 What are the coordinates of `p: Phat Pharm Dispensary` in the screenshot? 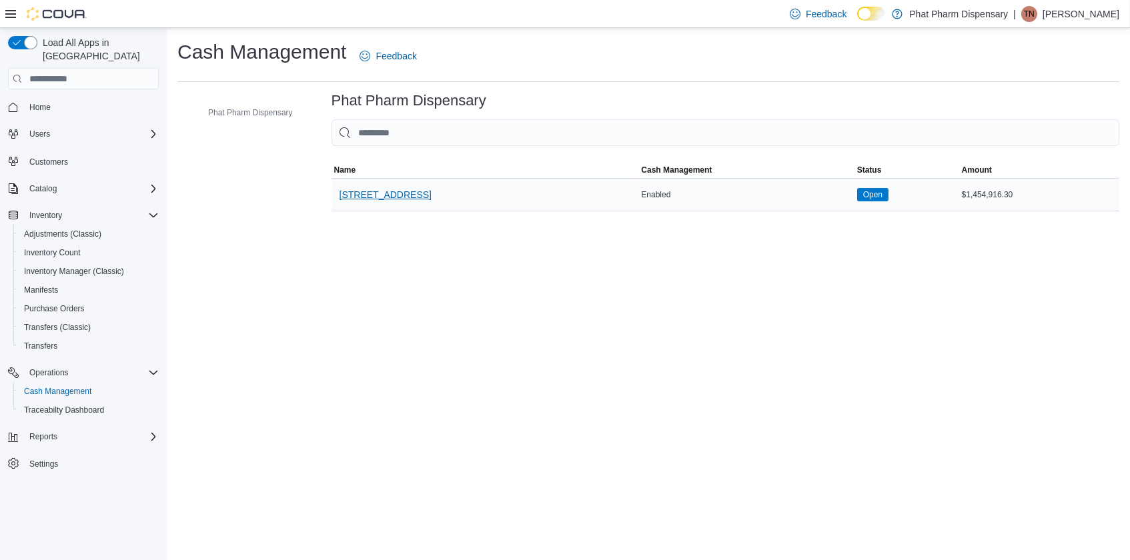 It's located at (959, 14).